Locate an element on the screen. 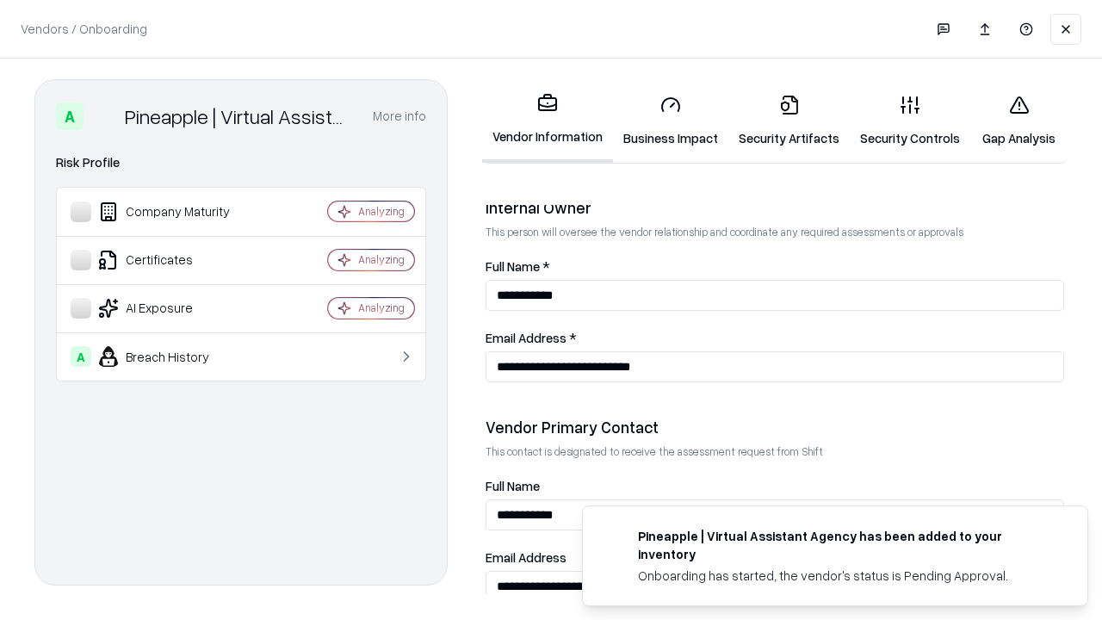 Image resolution: width=1102 pixels, height=620 pixels. a: Gap Analysis is located at coordinates (1018, 120).